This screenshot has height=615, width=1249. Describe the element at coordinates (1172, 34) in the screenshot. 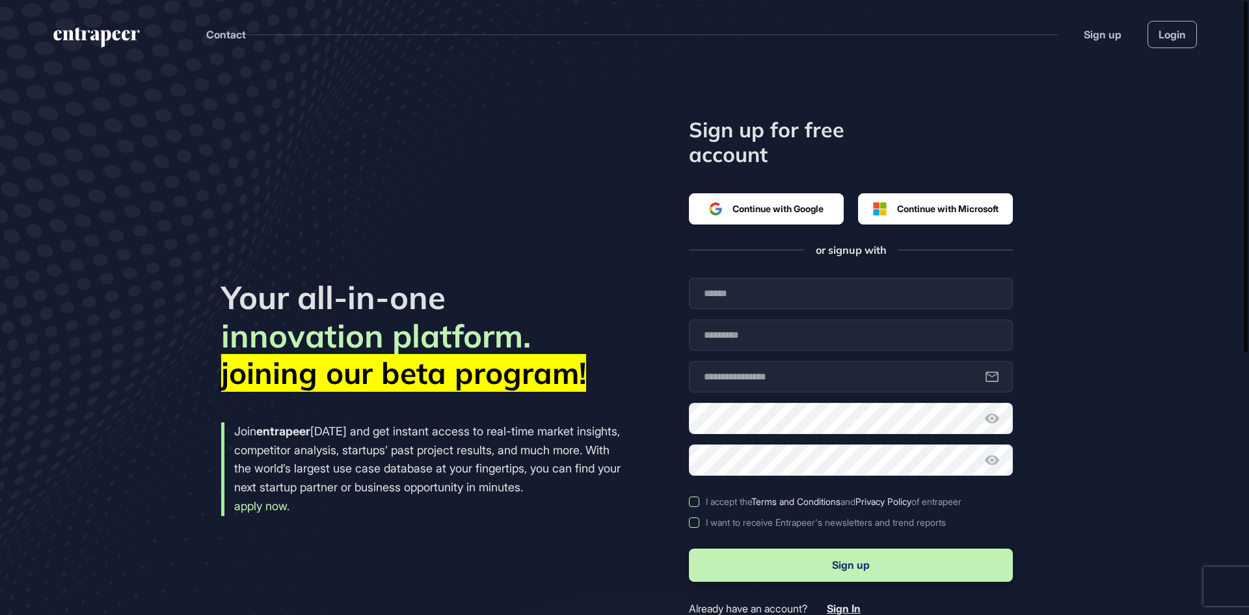

I see `a: Login` at that location.